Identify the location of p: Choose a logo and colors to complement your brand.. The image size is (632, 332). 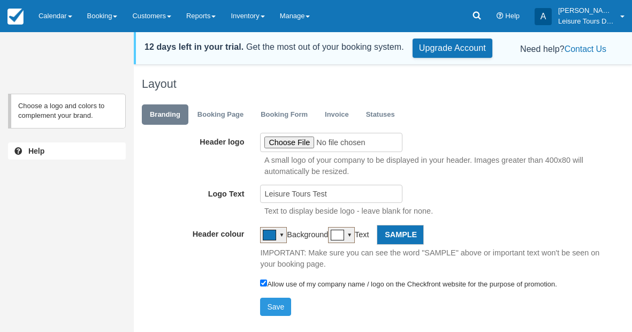
(67, 111).